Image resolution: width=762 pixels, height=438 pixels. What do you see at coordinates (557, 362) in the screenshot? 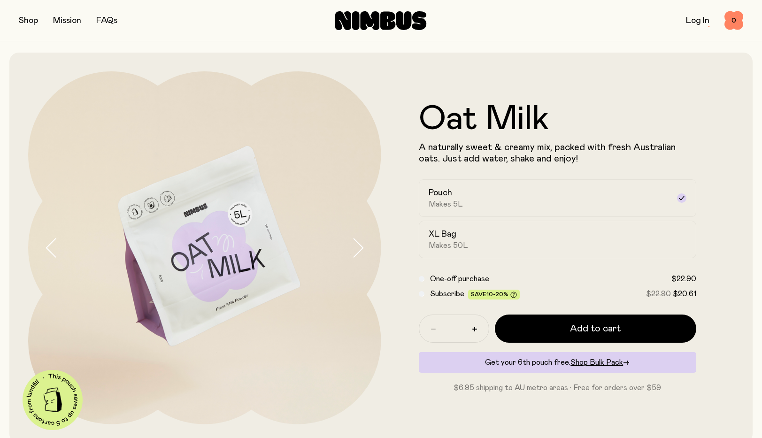
I see `div: Get your 6th pouch free.` at bounding box center [557, 362].